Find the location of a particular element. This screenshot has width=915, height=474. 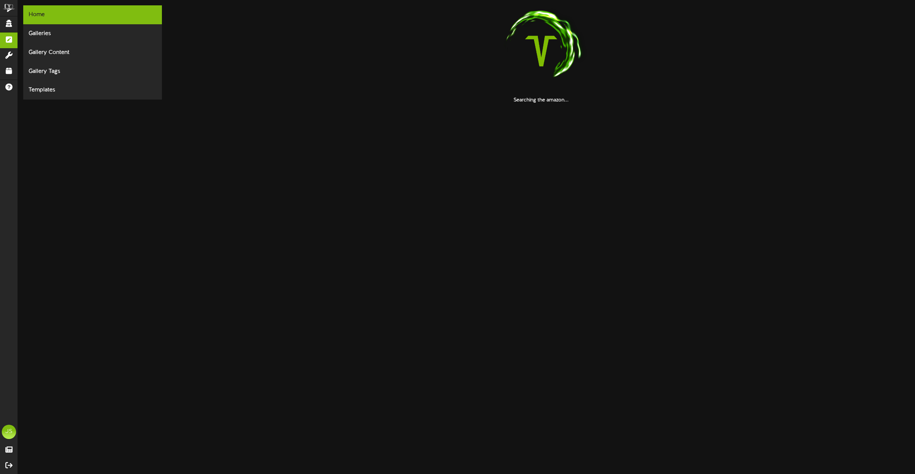

div: Gallery Tags is located at coordinates (93, 71).